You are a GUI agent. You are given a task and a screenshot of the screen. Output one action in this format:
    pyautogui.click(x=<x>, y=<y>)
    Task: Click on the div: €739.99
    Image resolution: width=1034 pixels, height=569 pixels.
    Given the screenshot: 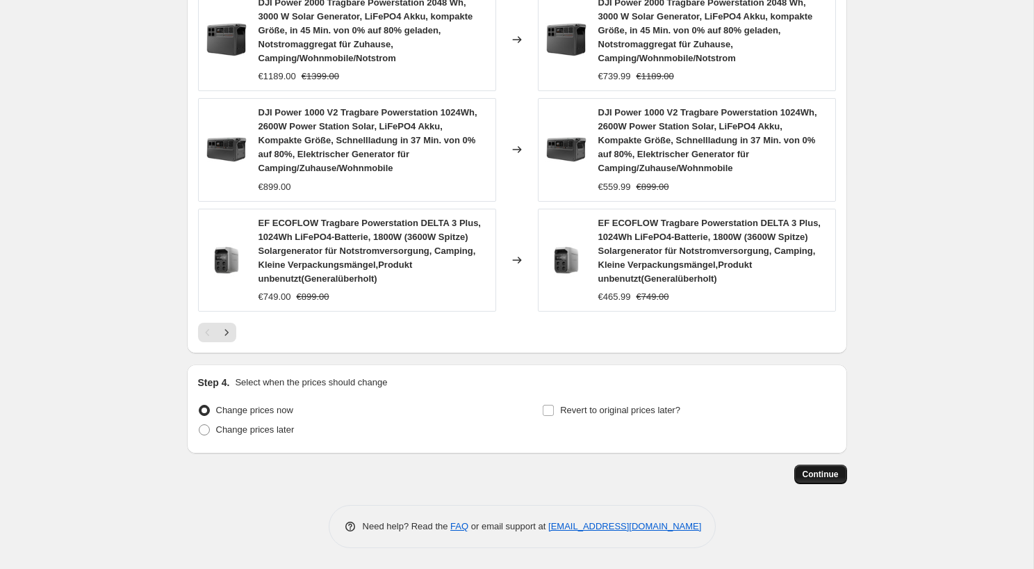 What is the action you would take?
    pyautogui.click(x=614, y=76)
    